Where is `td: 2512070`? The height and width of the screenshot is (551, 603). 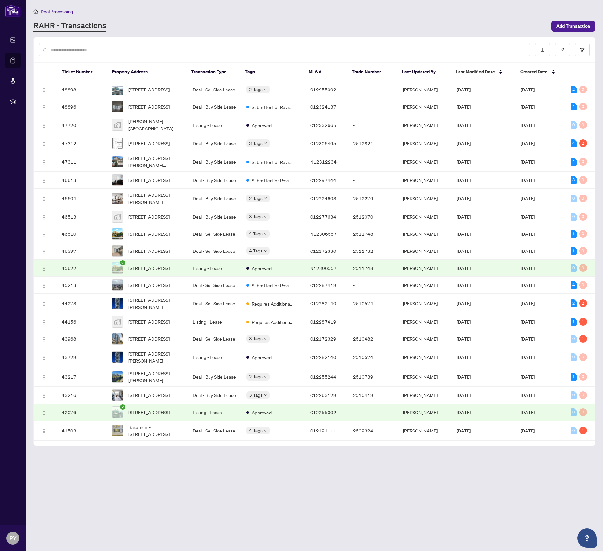 td: 2512070 is located at coordinates (373, 217).